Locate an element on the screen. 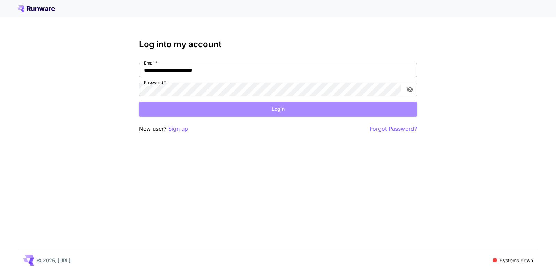 The image size is (556, 273). p: Systems down is located at coordinates (516, 261).